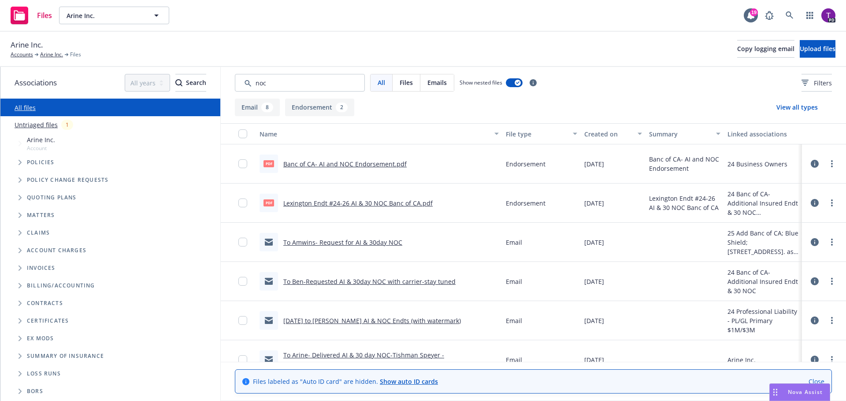  Describe the element at coordinates (816, 83) in the screenshot. I see `button: Filters` at that location.